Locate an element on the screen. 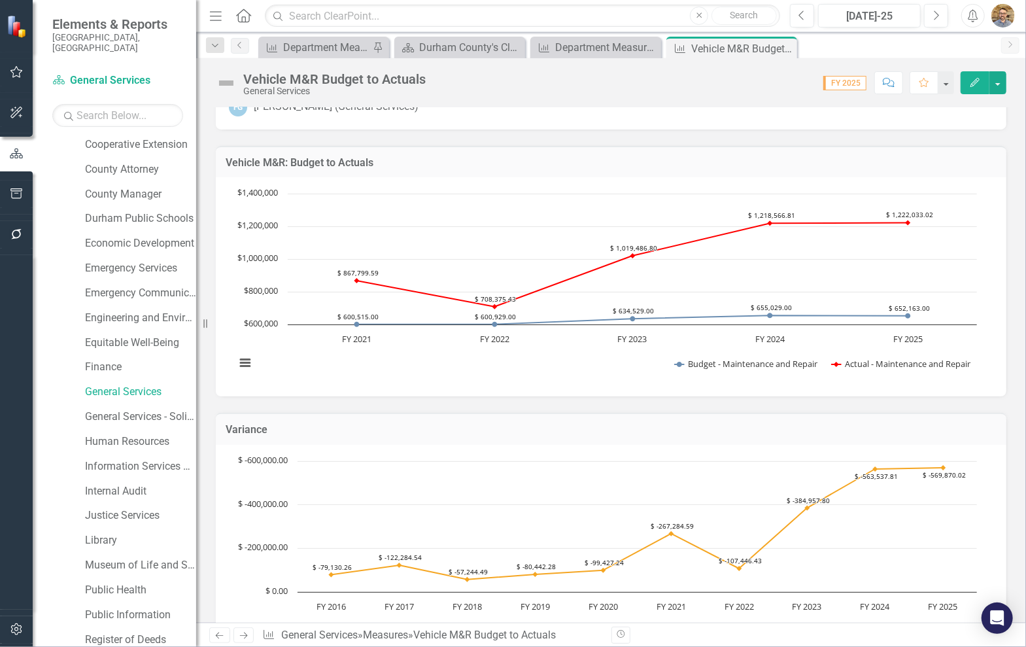  text: $ 0.00 is located at coordinates (277, 591).